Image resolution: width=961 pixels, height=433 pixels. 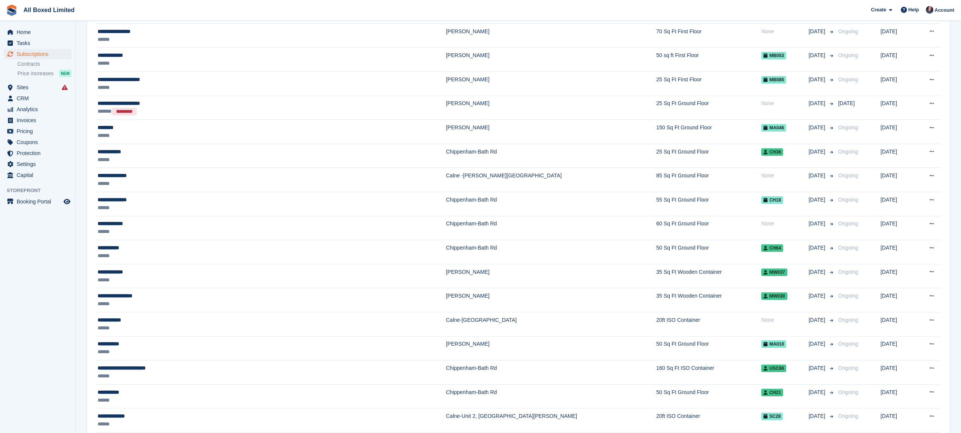 I want to click on span: CH64, so click(x=772, y=248).